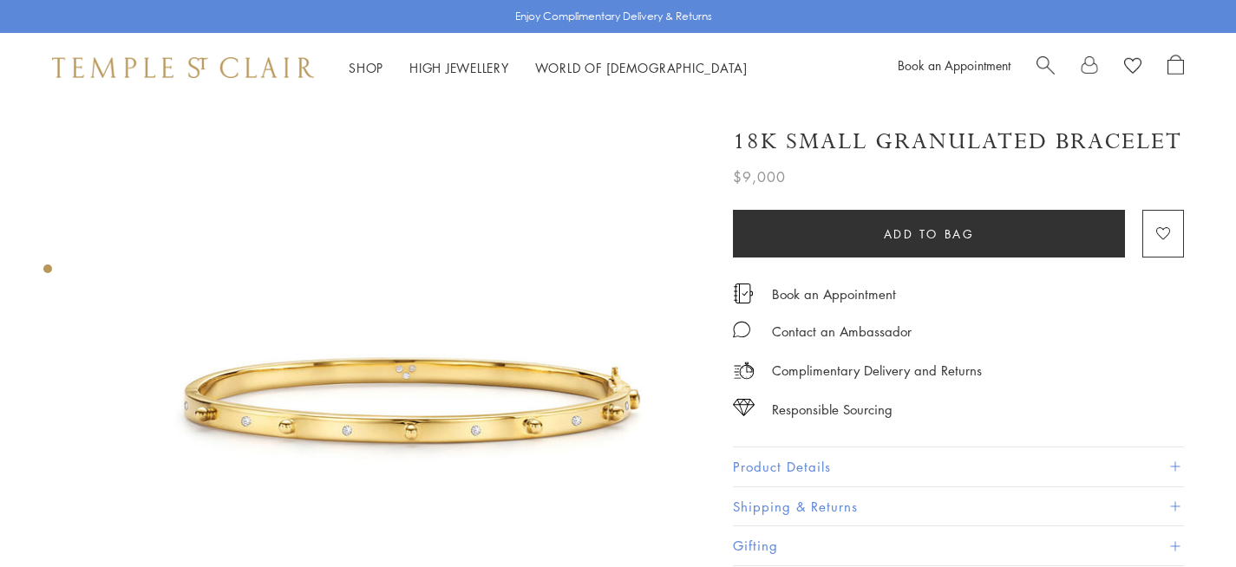 The image size is (1236, 567). I want to click on img: icon_sourcing.svg, so click(743, 408).